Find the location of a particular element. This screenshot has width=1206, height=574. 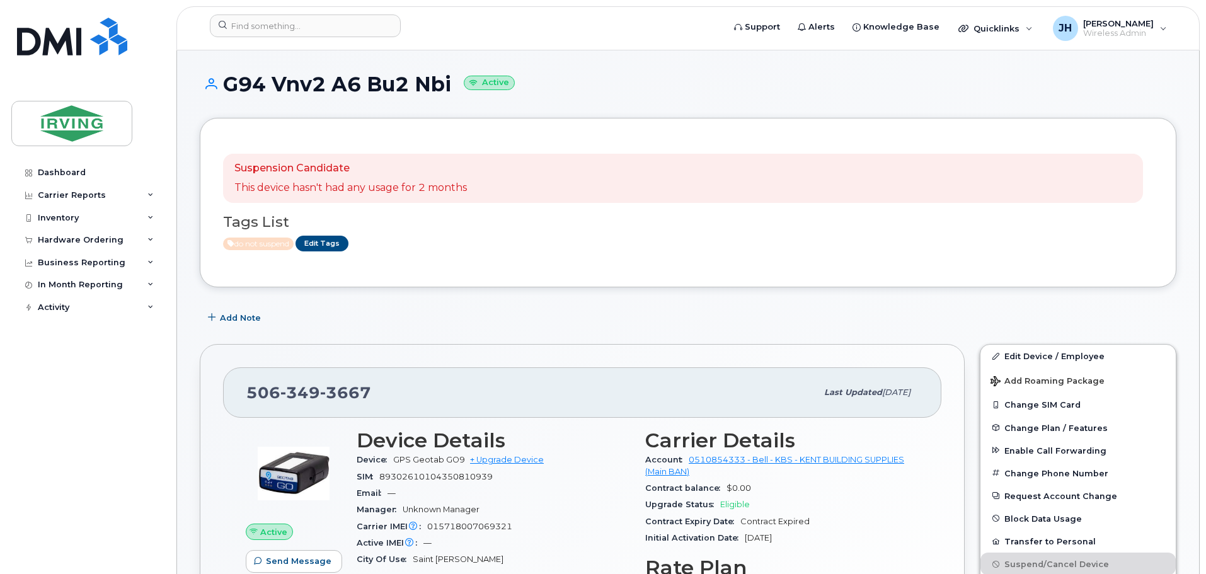

button: Enable Call Forwarding is located at coordinates (1078, 451).